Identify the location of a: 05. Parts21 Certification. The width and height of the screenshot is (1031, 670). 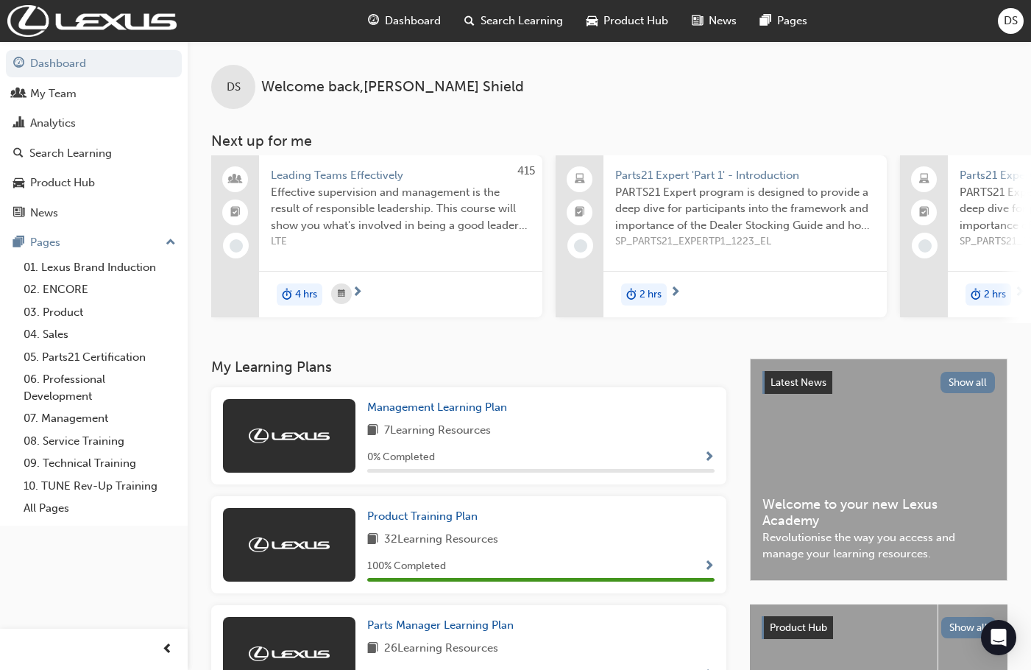
(99, 357).